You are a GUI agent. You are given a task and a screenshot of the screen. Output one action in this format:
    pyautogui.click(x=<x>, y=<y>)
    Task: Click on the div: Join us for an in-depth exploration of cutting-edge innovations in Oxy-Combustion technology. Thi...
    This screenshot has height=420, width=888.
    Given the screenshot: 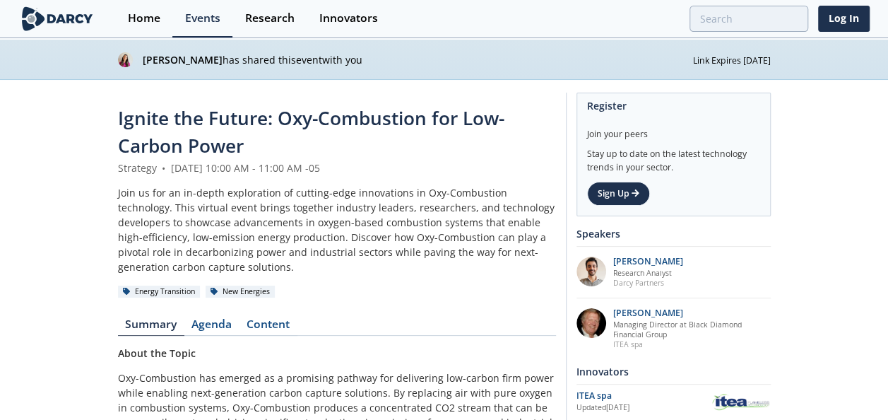 What is the action you would take?
    pyautogui.click(x=337, y=230)
    